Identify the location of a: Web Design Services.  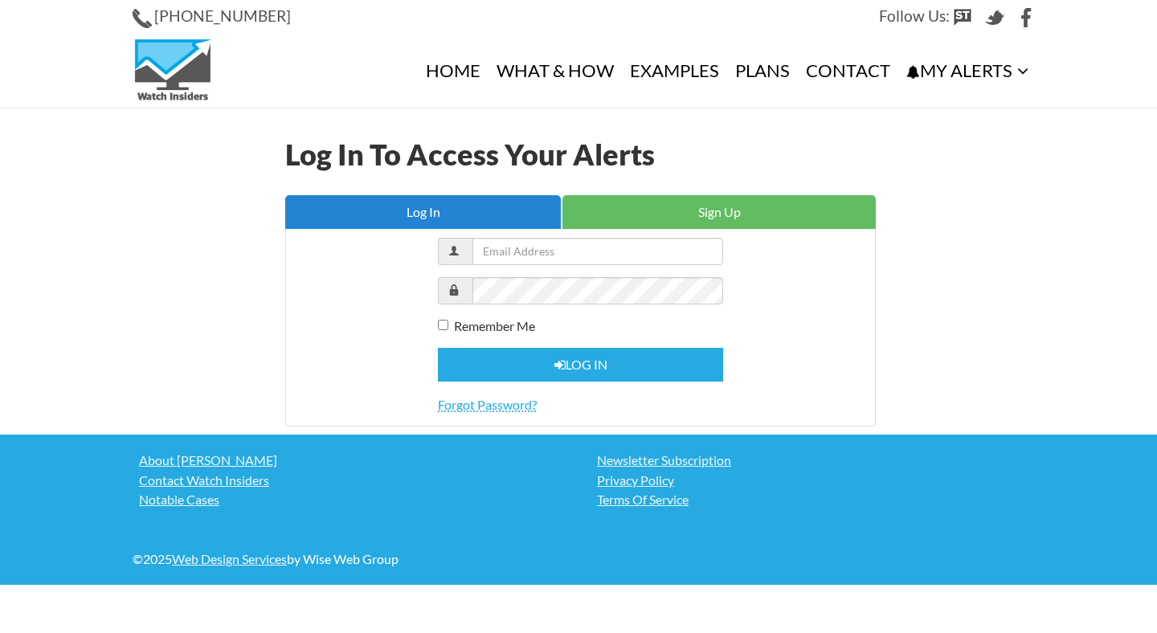
(229, 559).